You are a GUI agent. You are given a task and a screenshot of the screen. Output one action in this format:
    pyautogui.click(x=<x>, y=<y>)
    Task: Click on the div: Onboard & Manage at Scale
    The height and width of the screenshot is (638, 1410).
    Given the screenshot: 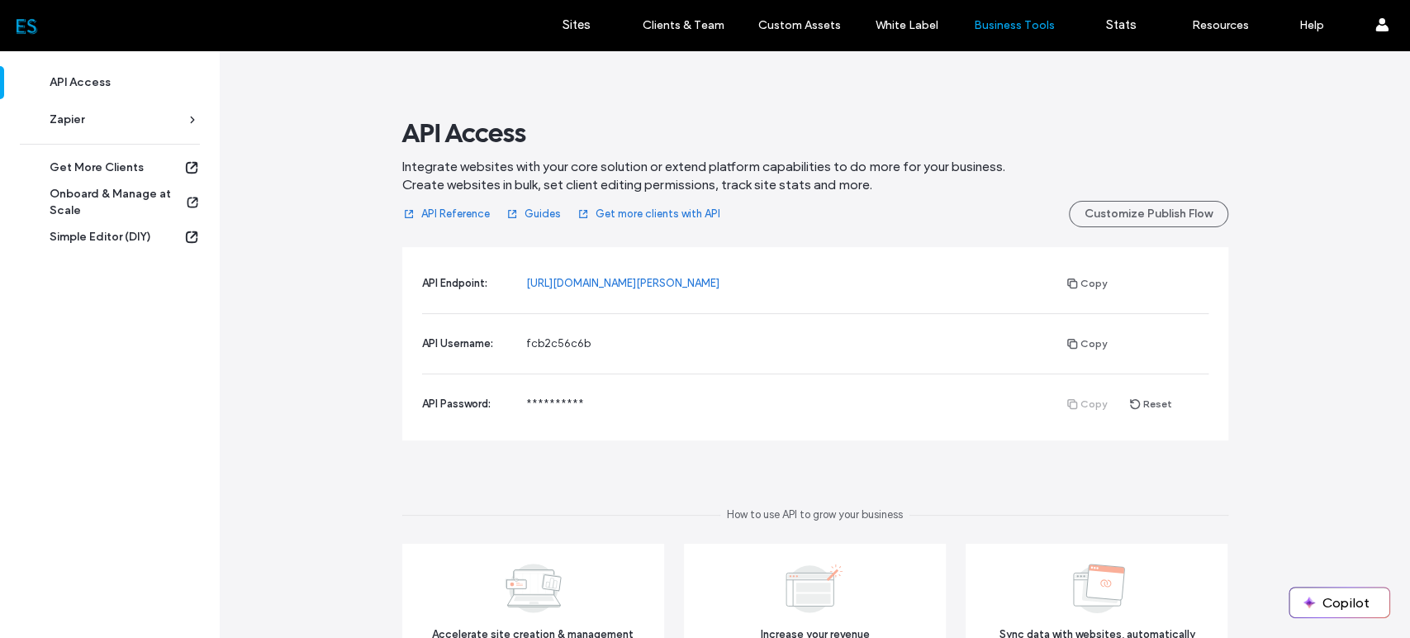 What is the action you would take?
    pyautogui.click(x=117, y=202)
    